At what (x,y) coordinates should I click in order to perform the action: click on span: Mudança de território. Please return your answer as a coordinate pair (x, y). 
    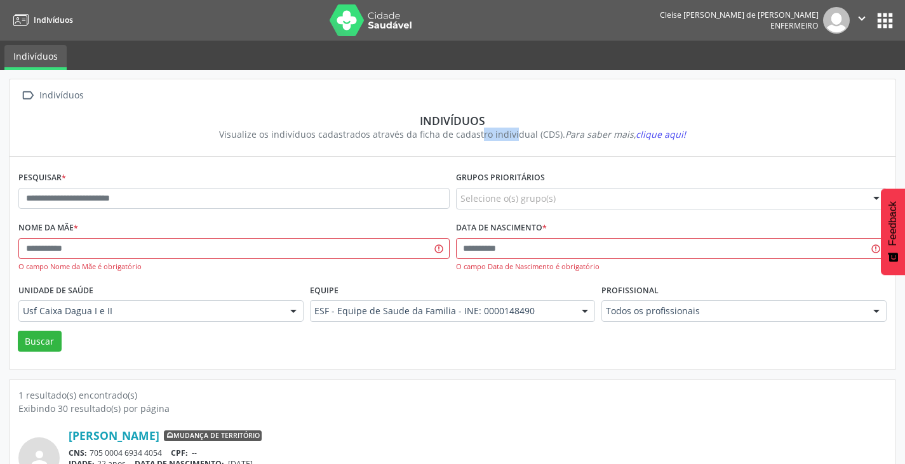
    Looking at the image, I should click on (213, 436).